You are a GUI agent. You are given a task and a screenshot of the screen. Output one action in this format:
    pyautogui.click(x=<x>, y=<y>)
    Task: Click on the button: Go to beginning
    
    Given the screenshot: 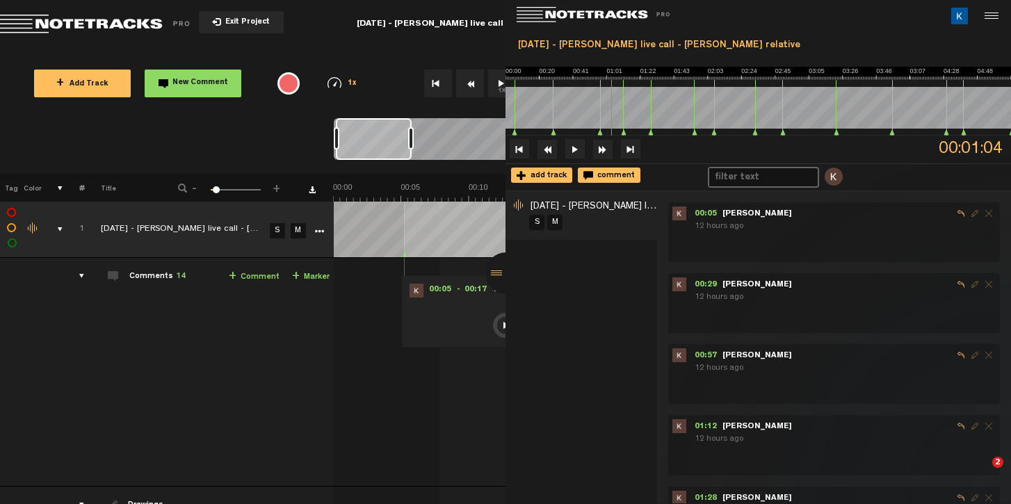 What is the action you would take?
    pyautogui.click(x=438, y=83)
    